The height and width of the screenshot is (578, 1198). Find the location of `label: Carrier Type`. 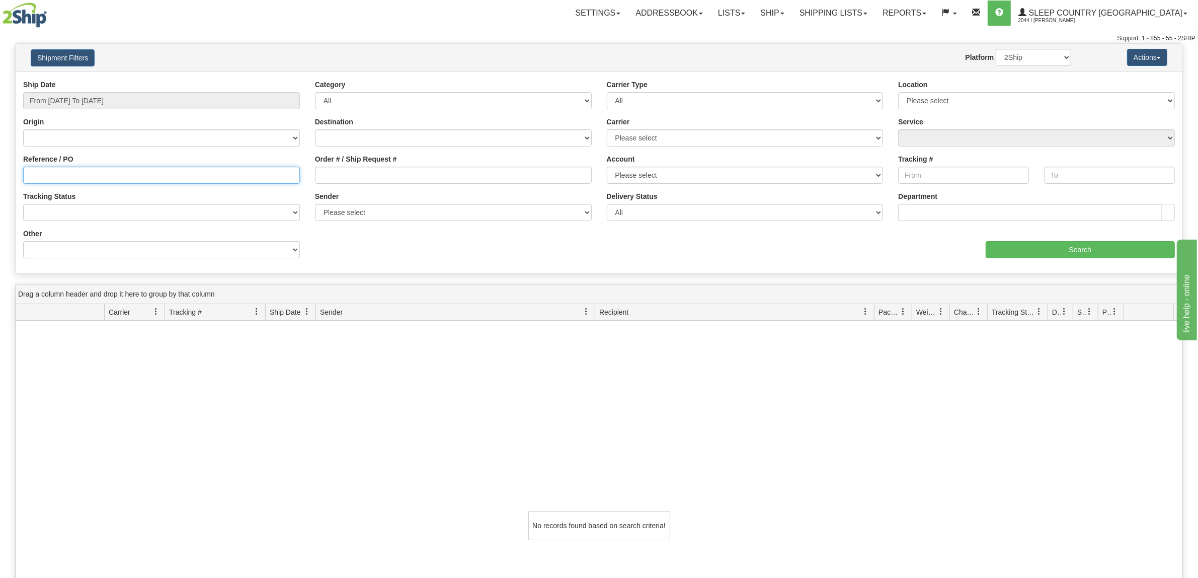

label: Carrier Type is located at coordinates (627, 85).